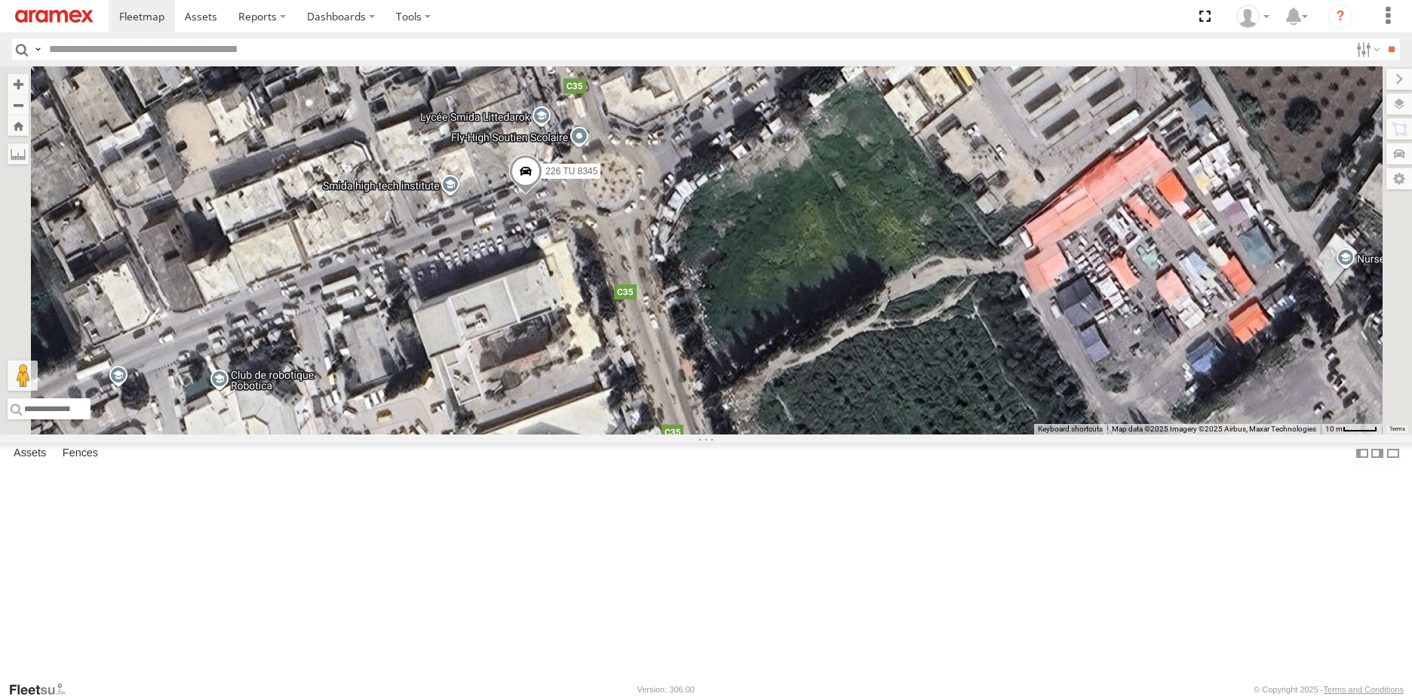  What do you see at coordinates (18, 105) in the screenshot?
I see `button: Zoom out` at bounding box center [18, 105].